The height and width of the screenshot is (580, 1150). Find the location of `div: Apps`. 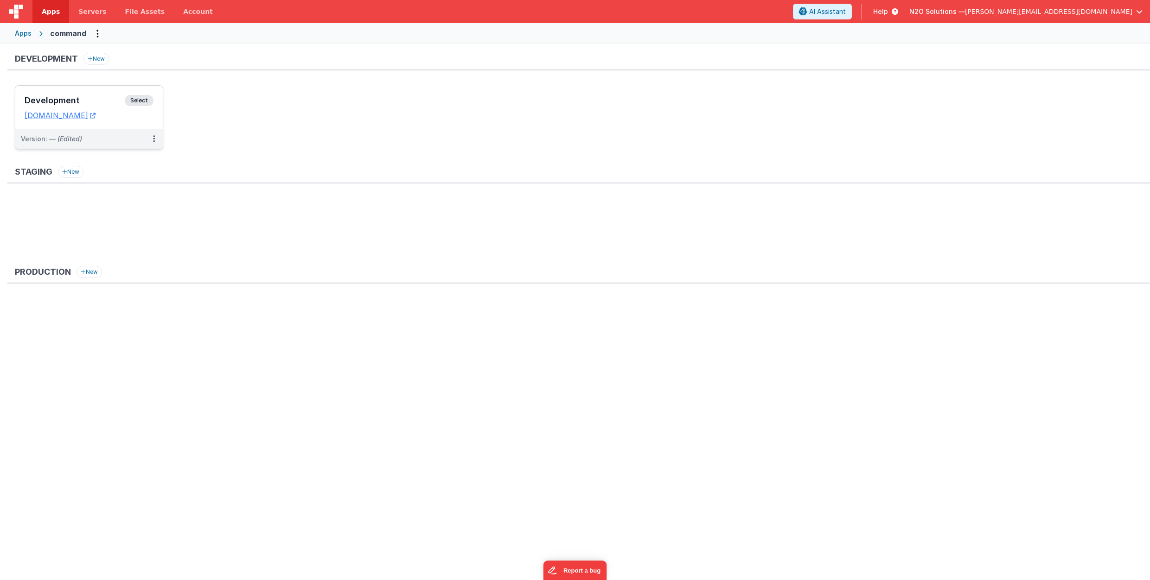

div: Apps is located at coordinates (23, 33).